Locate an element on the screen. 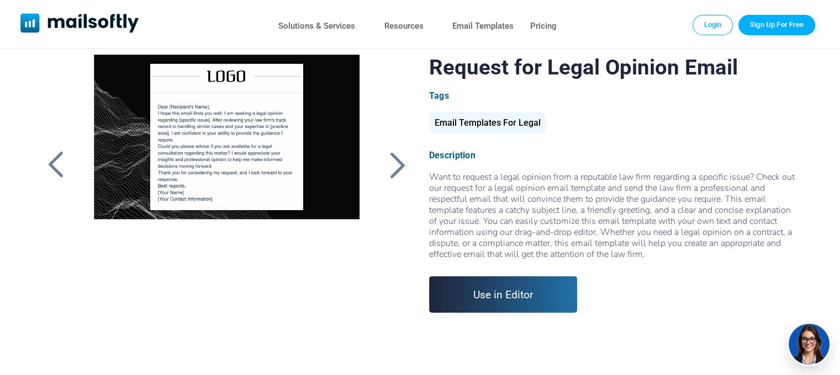  a: Use in Editor is located at coordinates (503, 295).